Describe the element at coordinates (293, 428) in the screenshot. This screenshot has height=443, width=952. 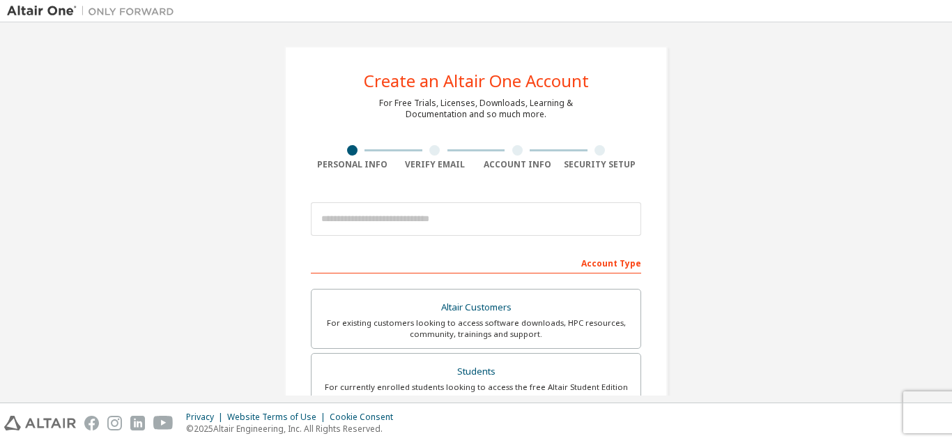
I see `p: © 2025 Altair Engineering, Inc. All Rights Reserved.` at that location.